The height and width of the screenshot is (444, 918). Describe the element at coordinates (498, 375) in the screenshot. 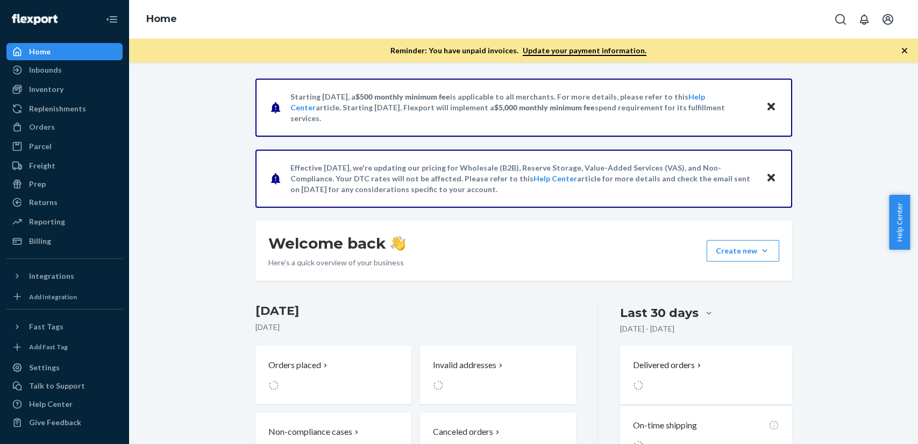

I see `button: Invalid addresses` at that location.